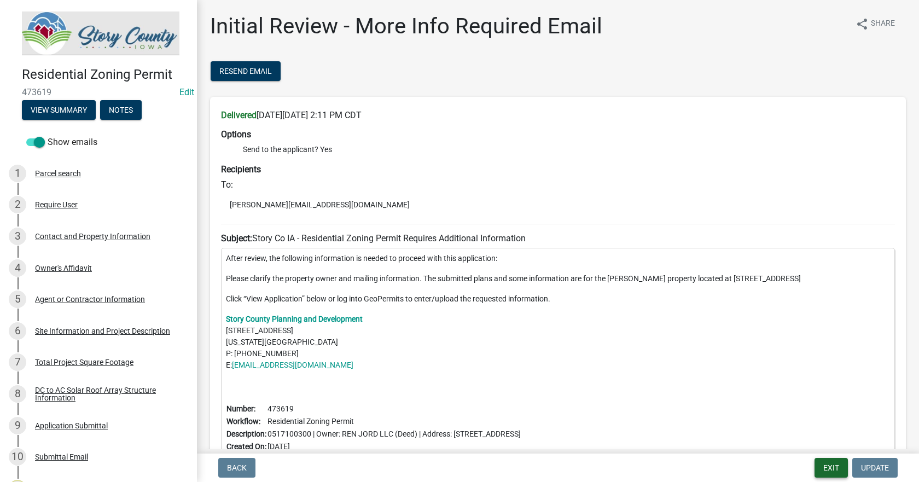  Describe the element at coordinates (558, 238) in the screenshot. I see `h6: Story Co IA - Residential Zoning Permit Requires Additional Information` at that location.